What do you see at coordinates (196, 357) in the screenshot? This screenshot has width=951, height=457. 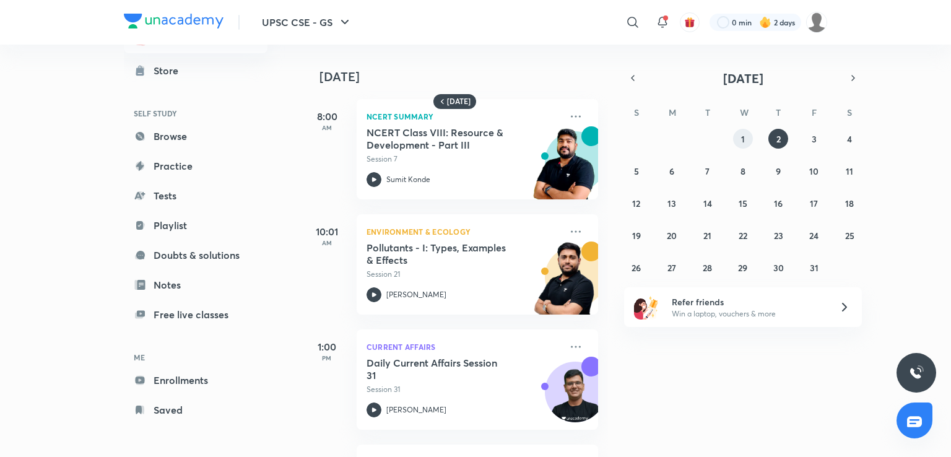 I see `h6: ME` at bounding box center [196, 357].